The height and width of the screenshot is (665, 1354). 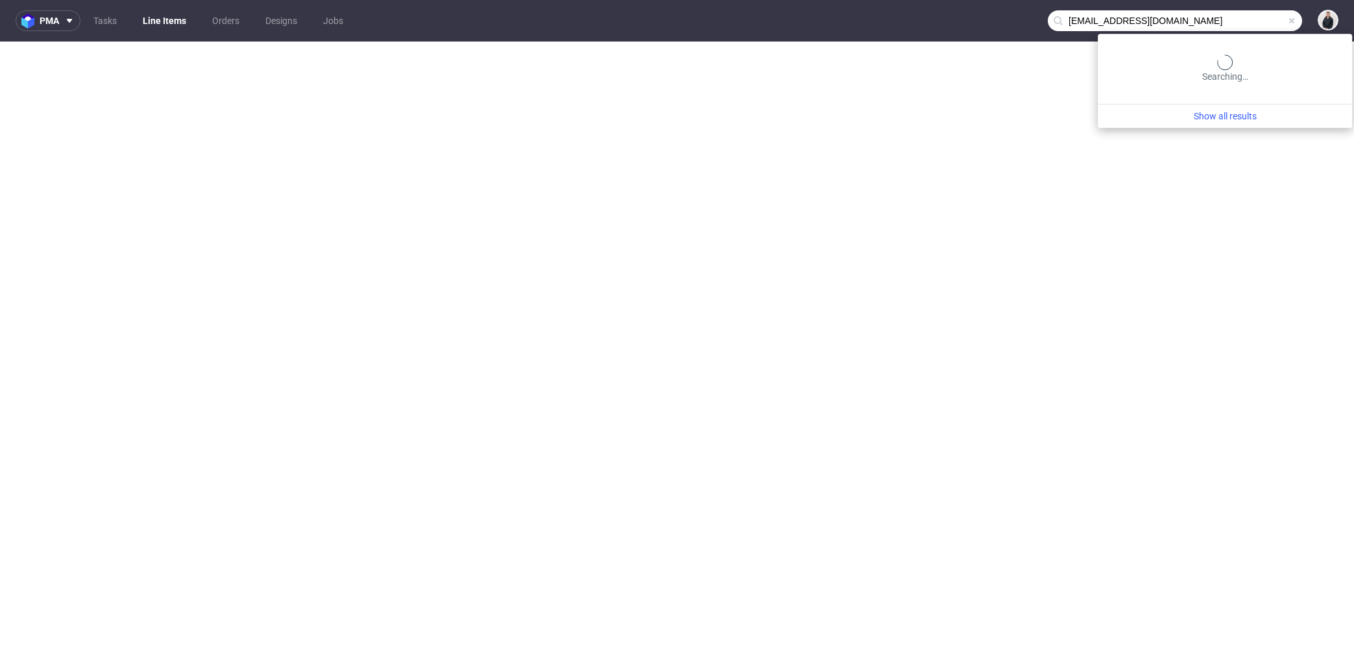 What do you see at coordinates (1328, 20) in the screenshot?
I see `img: Adrian Margula` at bounding box center [1328, 20].